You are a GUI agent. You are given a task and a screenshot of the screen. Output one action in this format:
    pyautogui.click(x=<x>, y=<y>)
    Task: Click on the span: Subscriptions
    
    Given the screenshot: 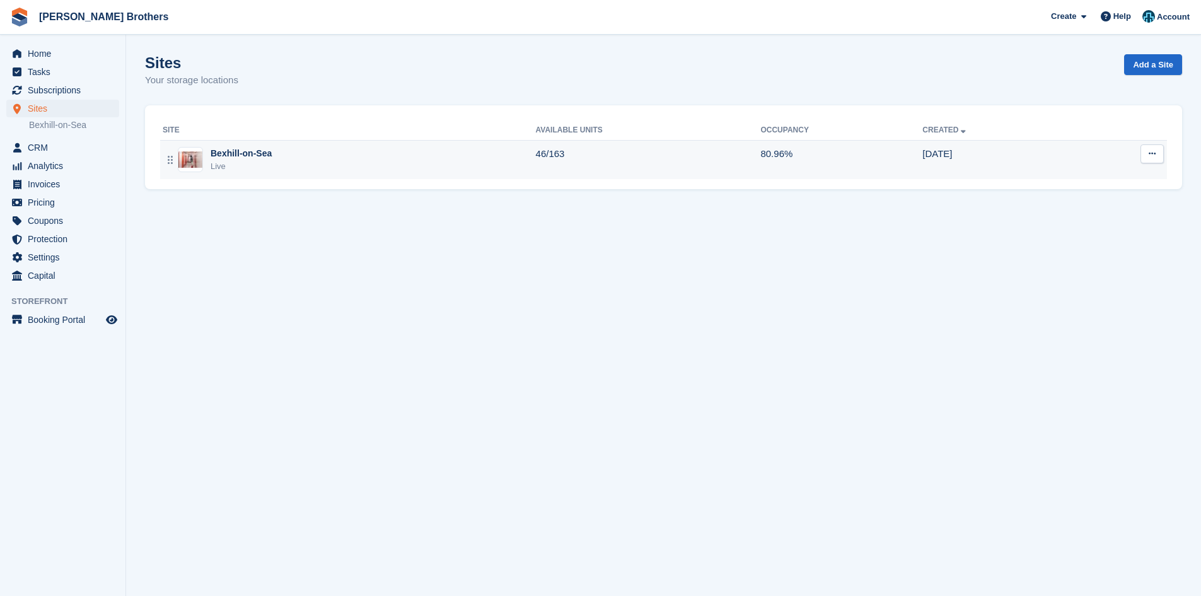 What is the action you would take?
    pyautogui.click(x=66, y=90)
    